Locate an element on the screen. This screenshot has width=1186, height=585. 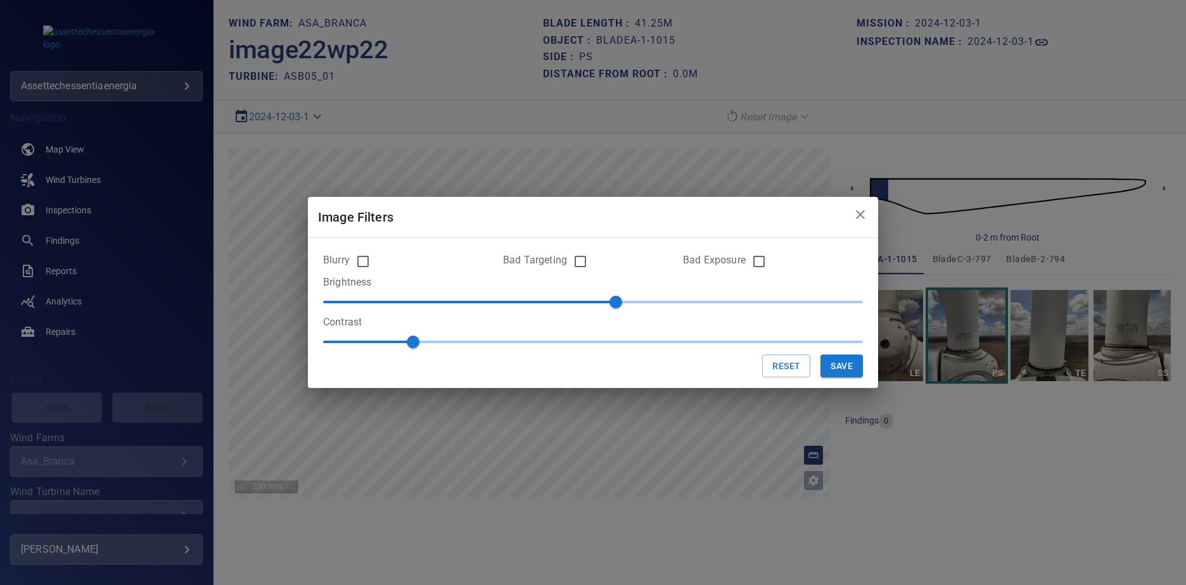
button: close is located at coordinates (860, 215).